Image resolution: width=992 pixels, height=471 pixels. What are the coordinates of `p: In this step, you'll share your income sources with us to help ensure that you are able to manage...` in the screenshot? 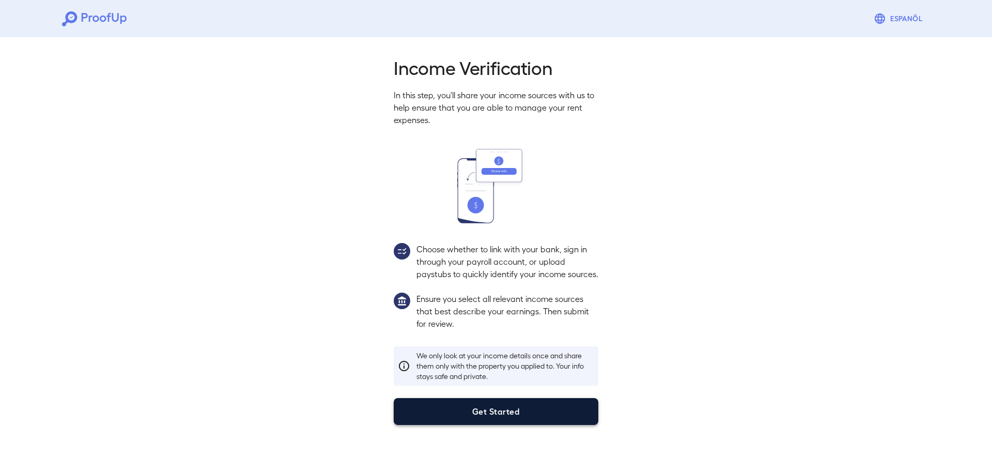 It's located at (496, 107).